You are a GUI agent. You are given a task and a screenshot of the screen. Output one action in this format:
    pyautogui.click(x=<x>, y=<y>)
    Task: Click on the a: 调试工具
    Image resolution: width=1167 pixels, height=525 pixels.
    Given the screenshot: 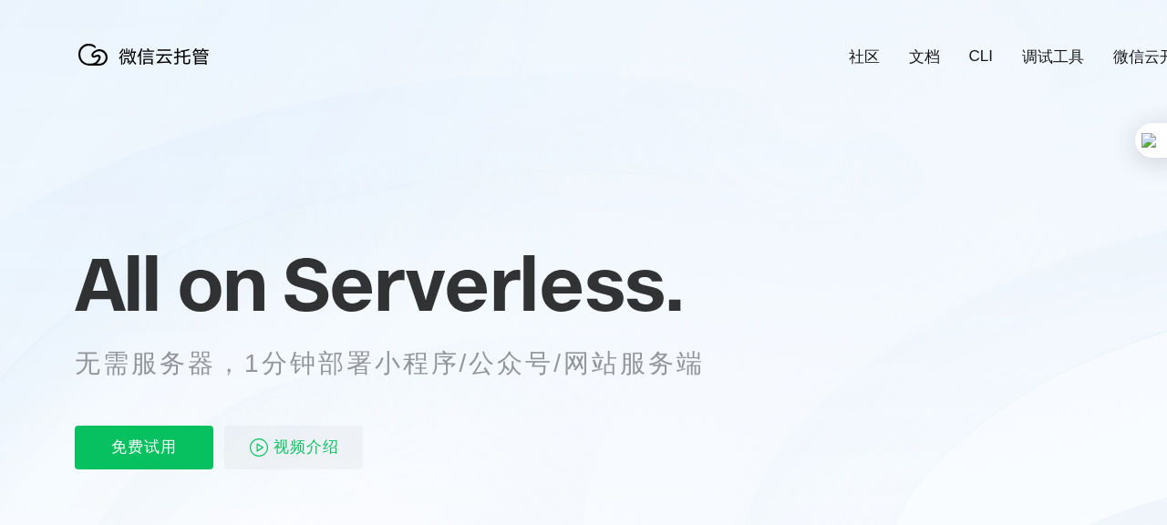 What is the action you would take?
    pyautogui.click(x=1053, y=57)
    